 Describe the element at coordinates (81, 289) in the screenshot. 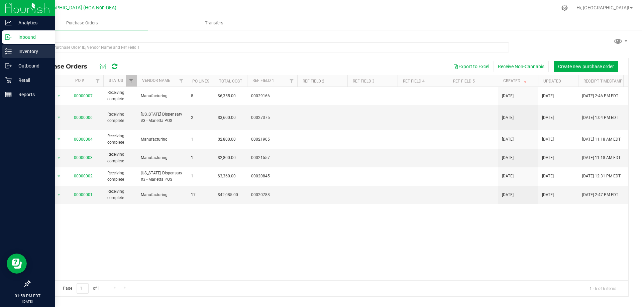

I see `span: Page of 1` at that location.